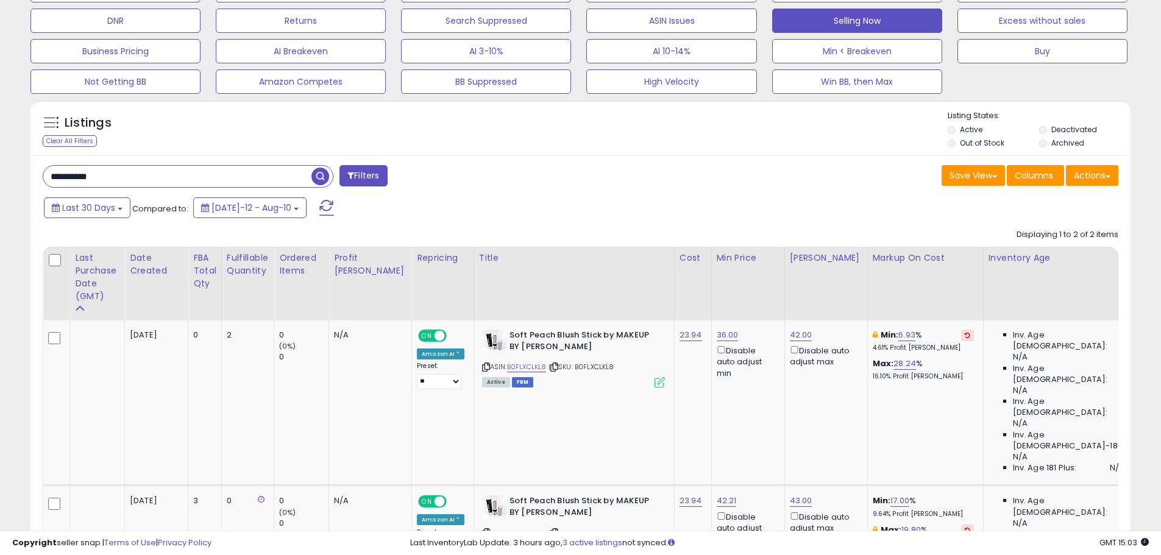 The height and width of the screenshot is (555, 1161). What do you see at coordinates (115, 51) in the screenshot?
I see `button: Business Pricing` at bounding box center [115, 51].